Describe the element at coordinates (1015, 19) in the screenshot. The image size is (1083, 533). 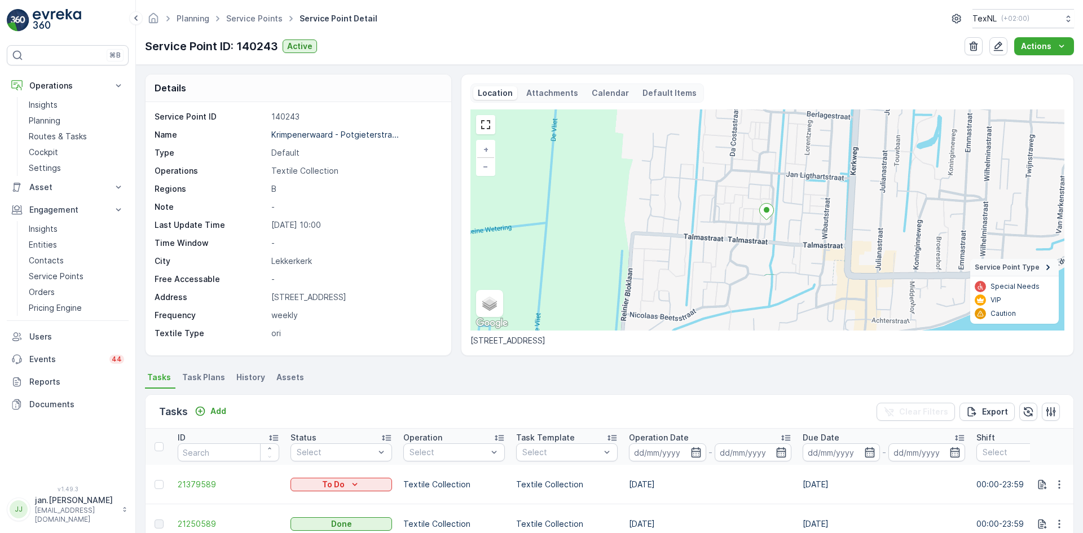
I see `p: ( +02:00 )` at that location.